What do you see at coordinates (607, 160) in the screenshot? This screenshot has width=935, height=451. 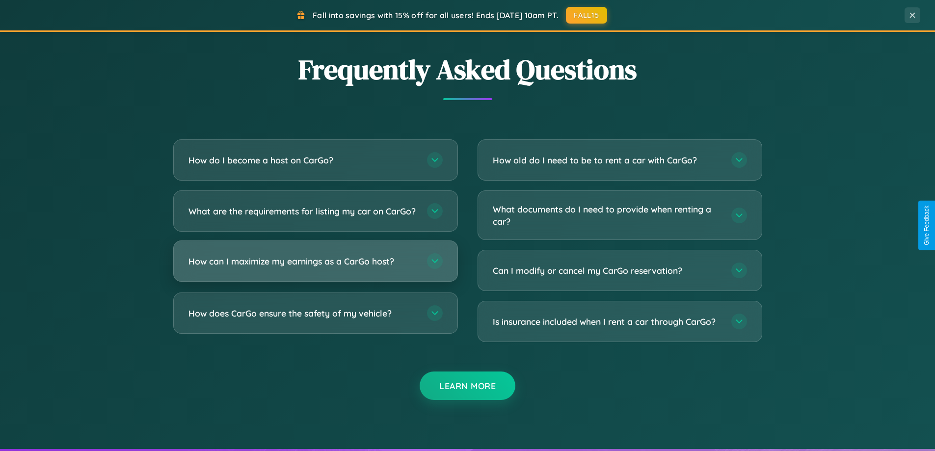 I see `h3: How old do I need to be to rent a car with CarGo?` at bounding box center [607, 160].